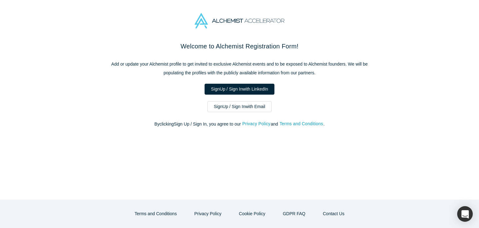  What do you see at coordinates (333, 213) in the screenshot?
I see `button: Contact Us` at bounding box center [333, 213].